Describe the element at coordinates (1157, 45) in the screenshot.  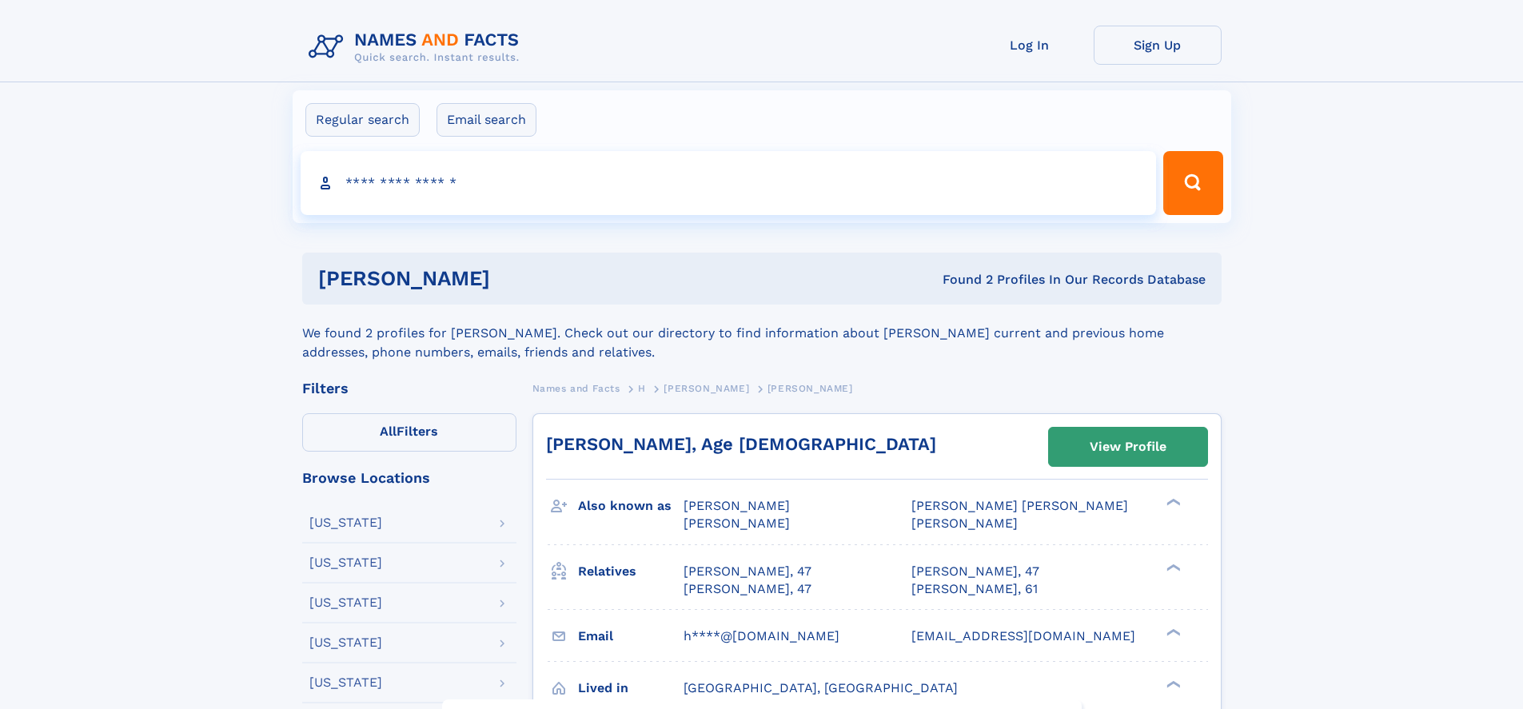
I see `a: Sign Up` at that location.